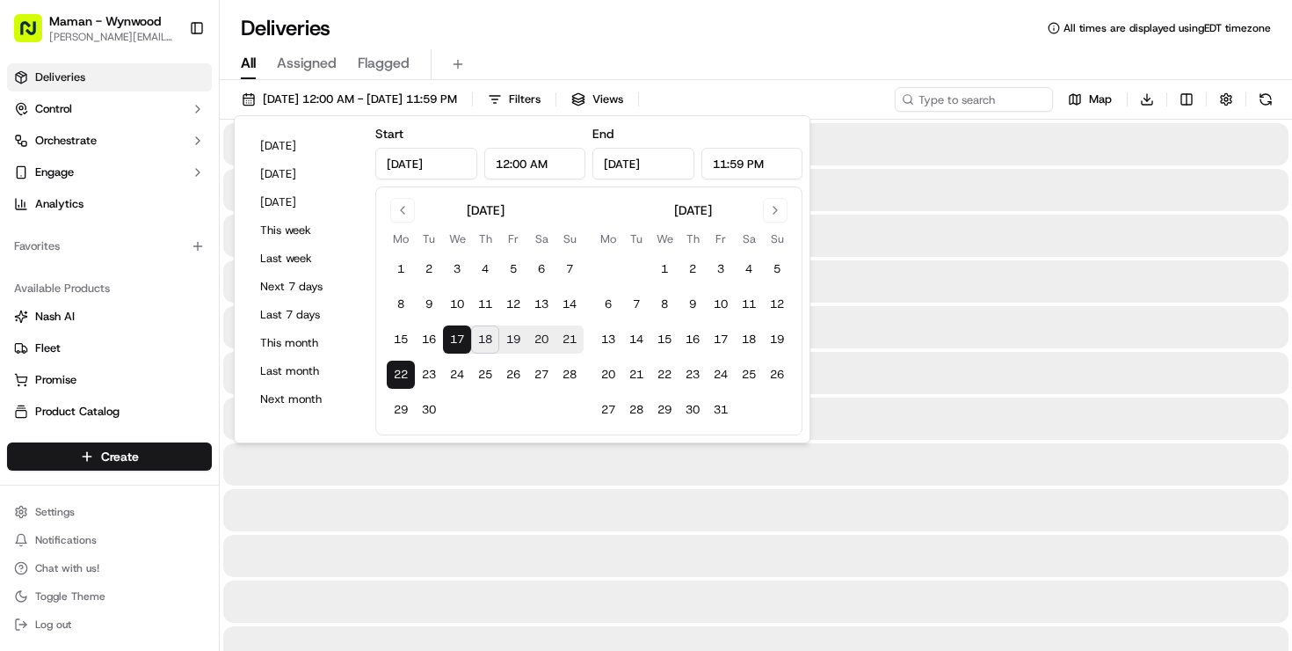  What do you see at coordinates (721, 410) in the screenshot?
I see `button: 31` at bounding box center [721, 410].